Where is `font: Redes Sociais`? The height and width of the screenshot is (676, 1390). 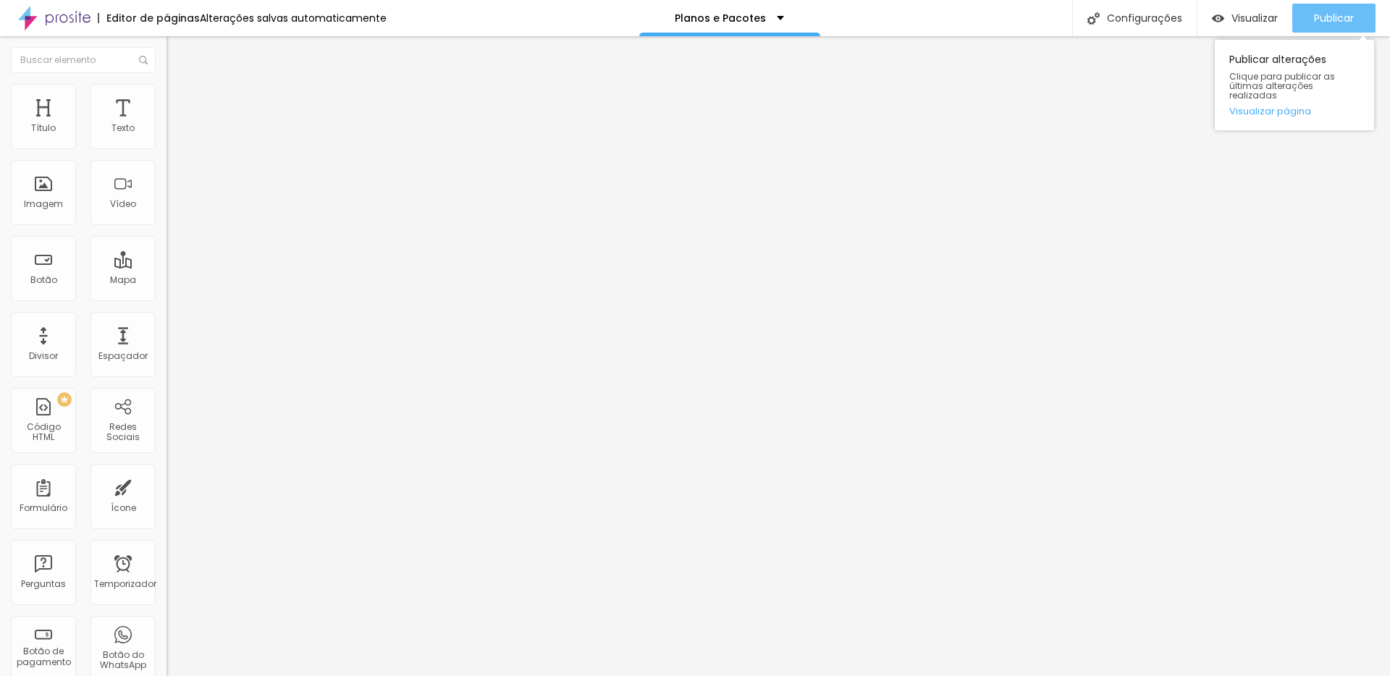
font: Redes Sociais is located at coordinates (123, 432).